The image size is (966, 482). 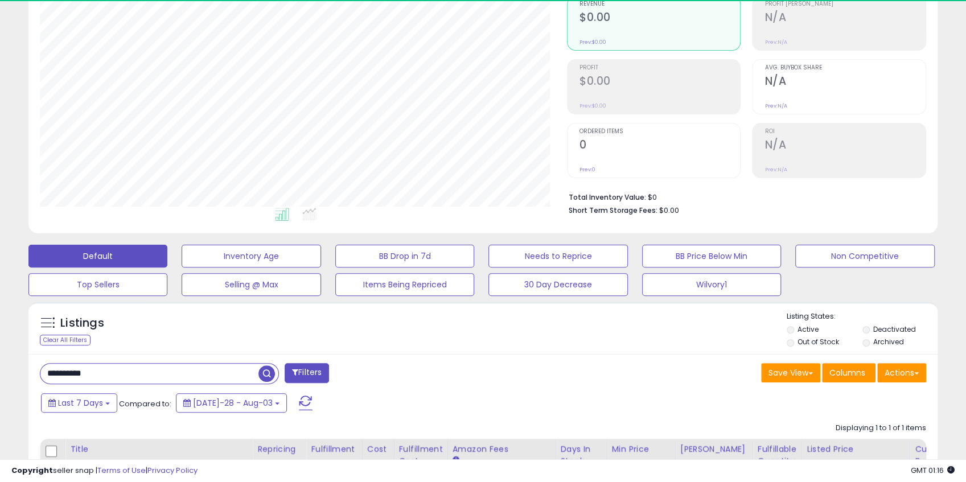 What do you see at coordinates (777, 455) in the screenshot?
I see `div: Fulfillable Quantity` at bounding box center [777, 455].